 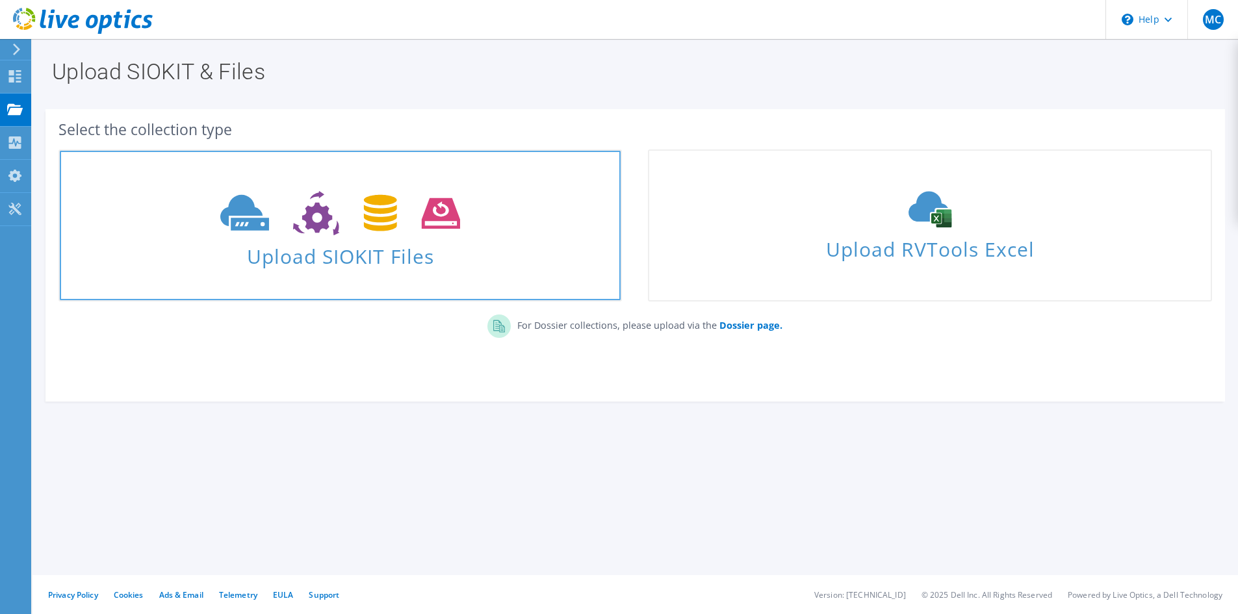 What do you see at coordinates (340, 252) in the screenshot?
I see `span: Upload SIOKIT Files` at bounding box center [340, 252].